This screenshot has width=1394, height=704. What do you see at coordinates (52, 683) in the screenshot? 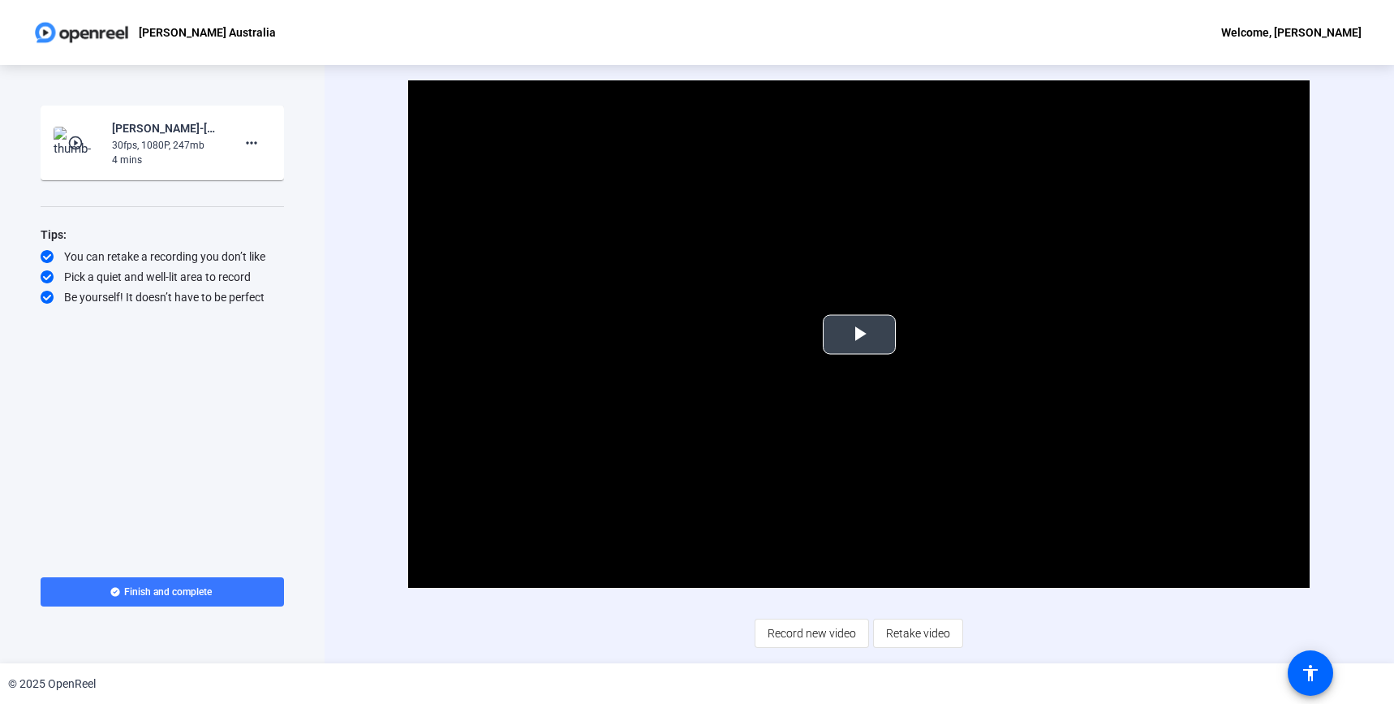
I see `div: © 2025 OpenReel` at bounding box center [52, 683].